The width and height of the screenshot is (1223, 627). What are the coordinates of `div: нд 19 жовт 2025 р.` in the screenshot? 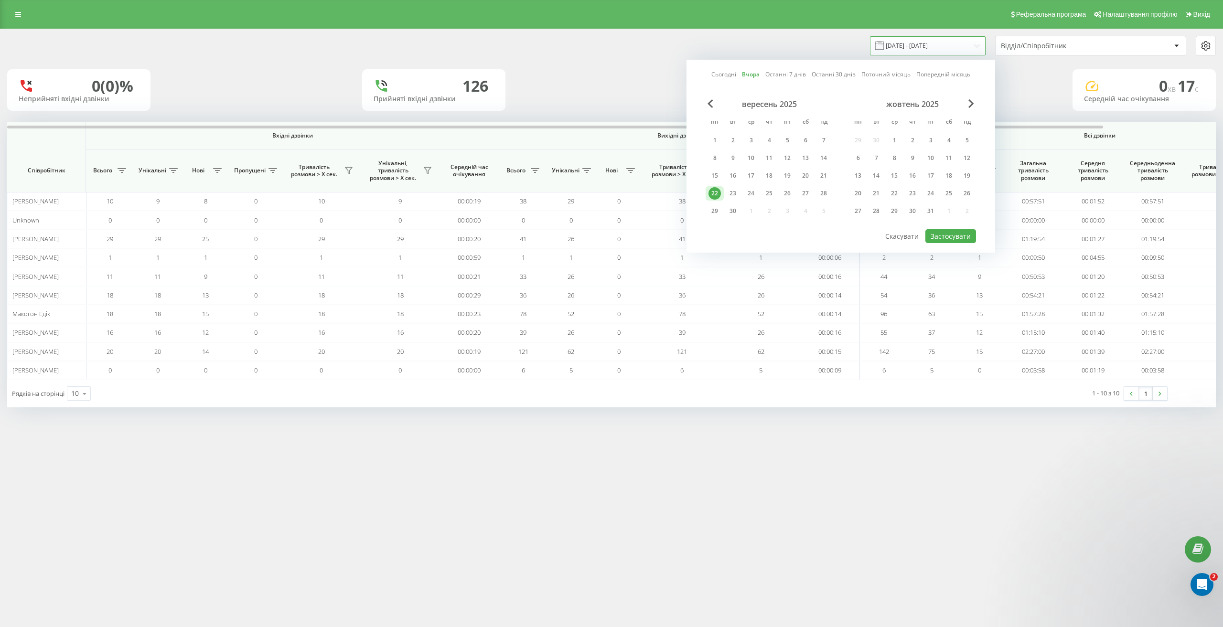 It's located at (967, 176).